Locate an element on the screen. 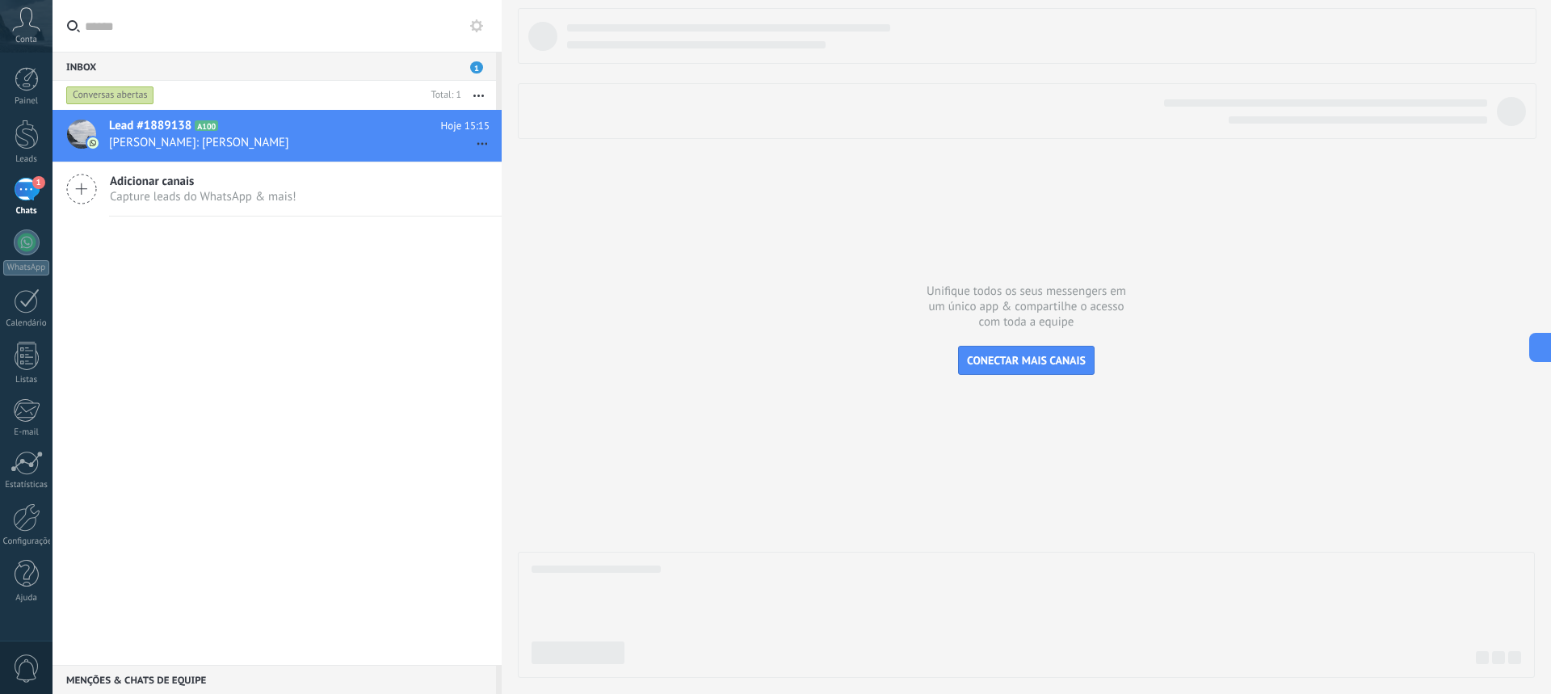  div: Leads is located at coordinates (27, 159).